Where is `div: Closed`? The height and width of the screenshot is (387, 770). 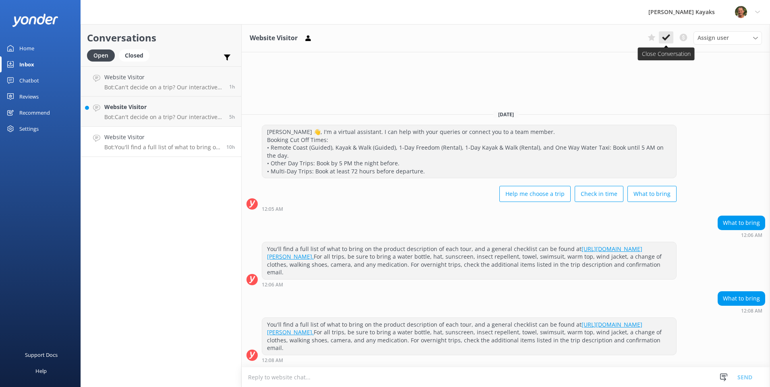
div: Closed is located at coordinates (134, 56).